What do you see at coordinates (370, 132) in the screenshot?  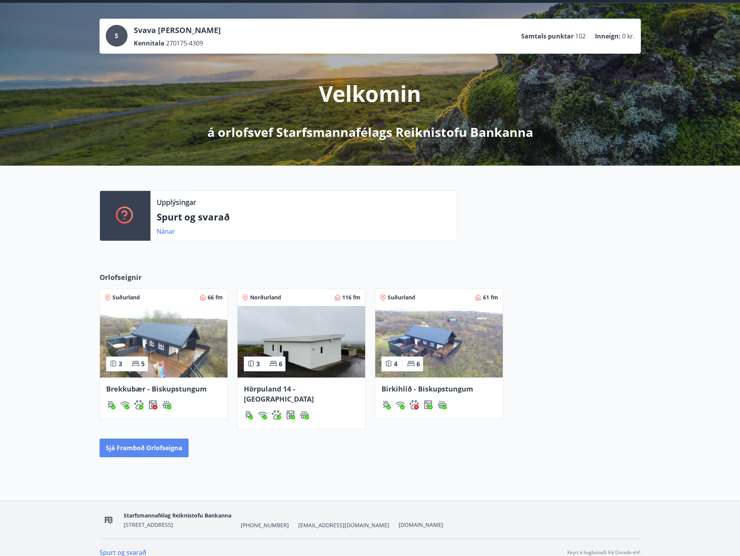 I see `p: á orlofsvef Starfsmannafélags Reiknistofu Bankanna` at bounding box center [370, 132].